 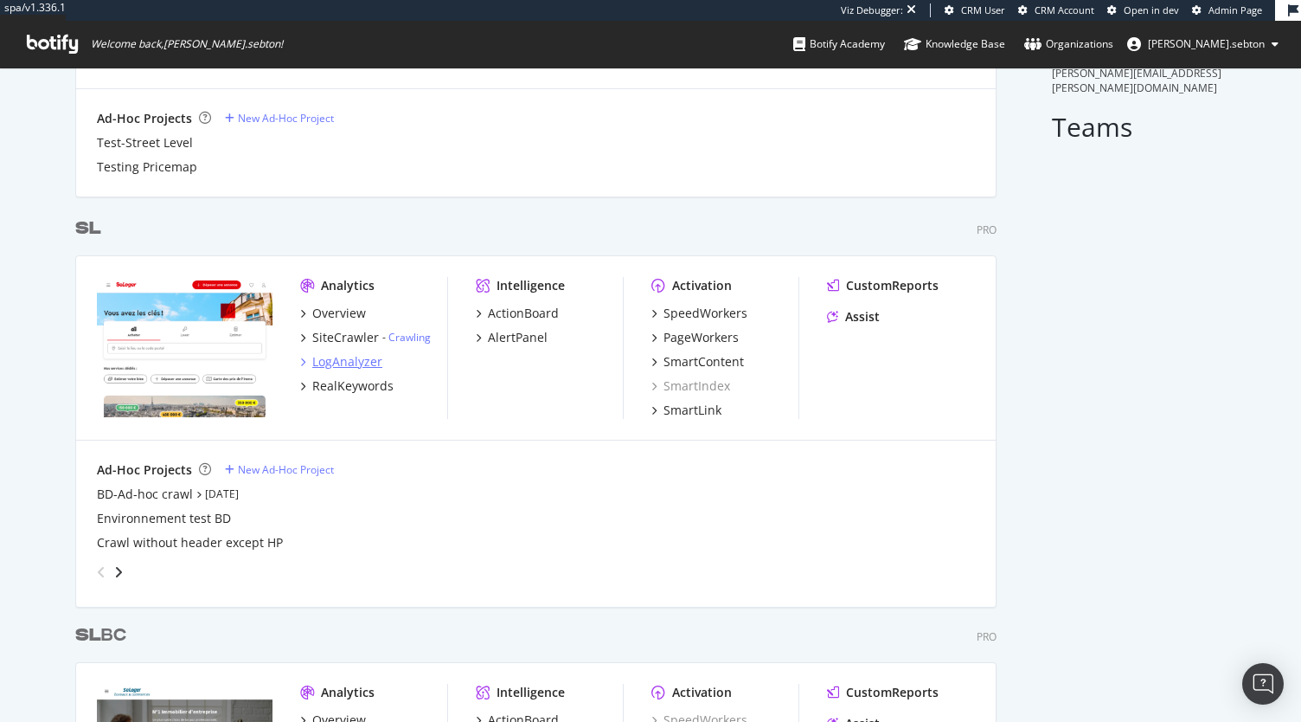 I want to click on a: Testing Pricemap, so click(x=147, y=167).